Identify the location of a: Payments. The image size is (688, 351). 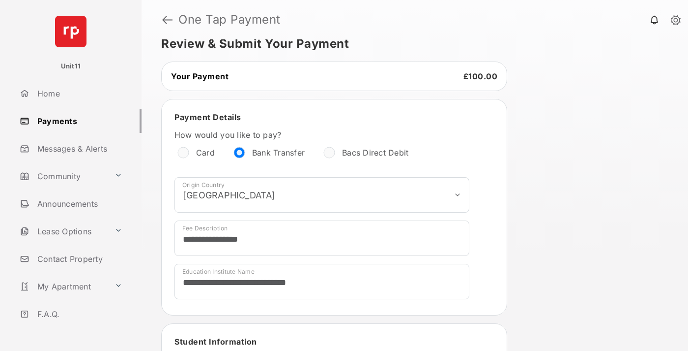
(79, 121).